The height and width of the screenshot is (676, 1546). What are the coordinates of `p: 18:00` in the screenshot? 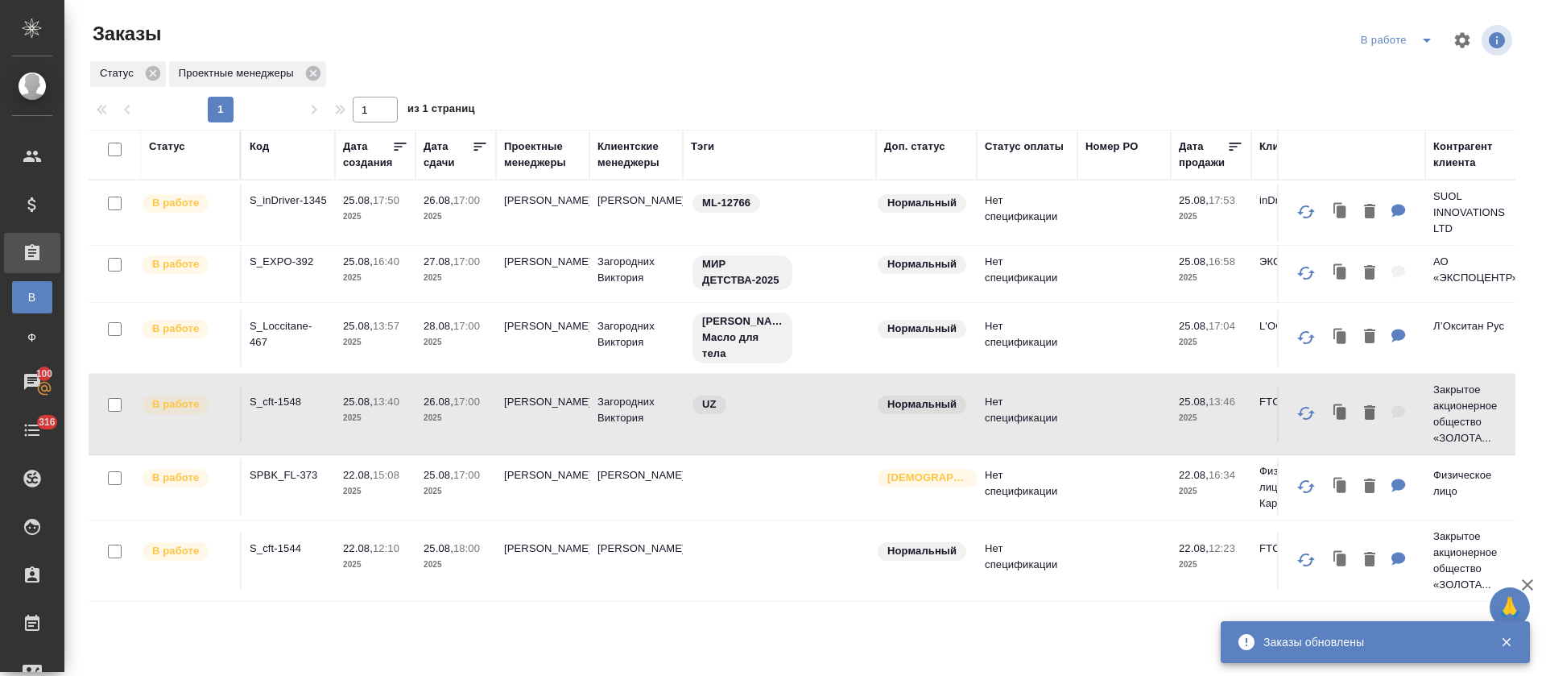 It's located at (466, 548).